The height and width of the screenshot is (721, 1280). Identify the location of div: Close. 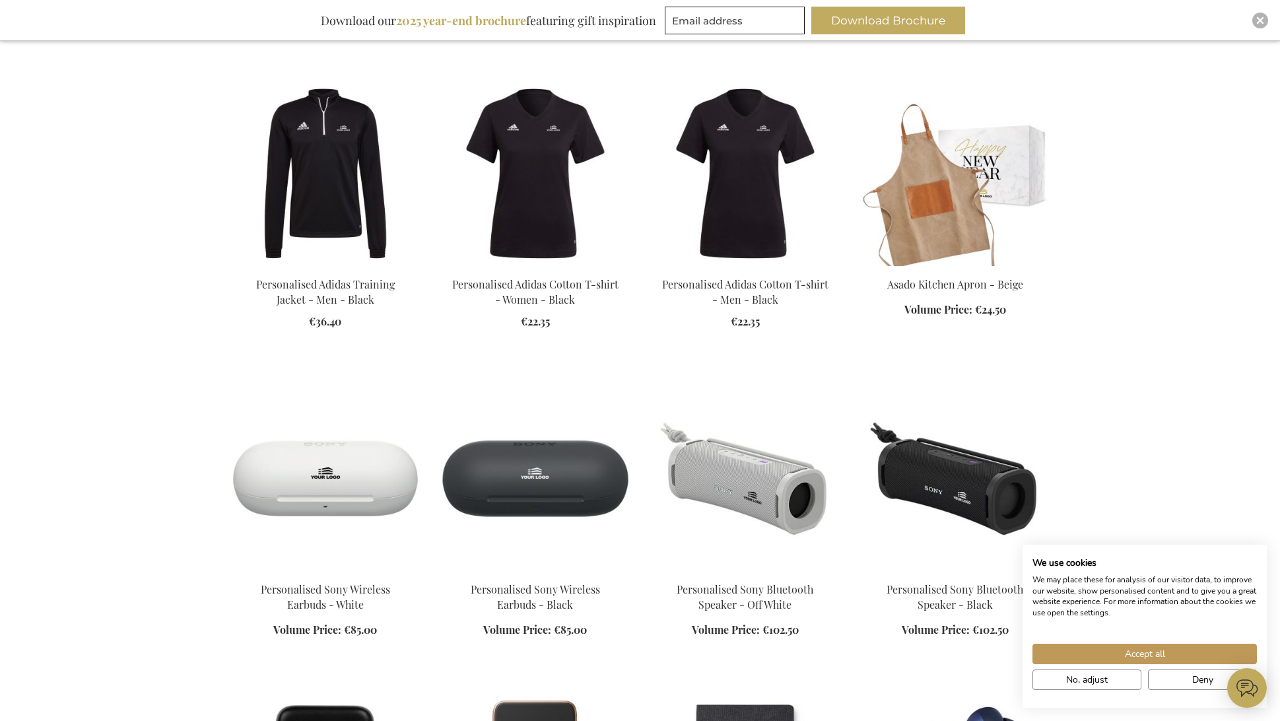
(1261, 20).